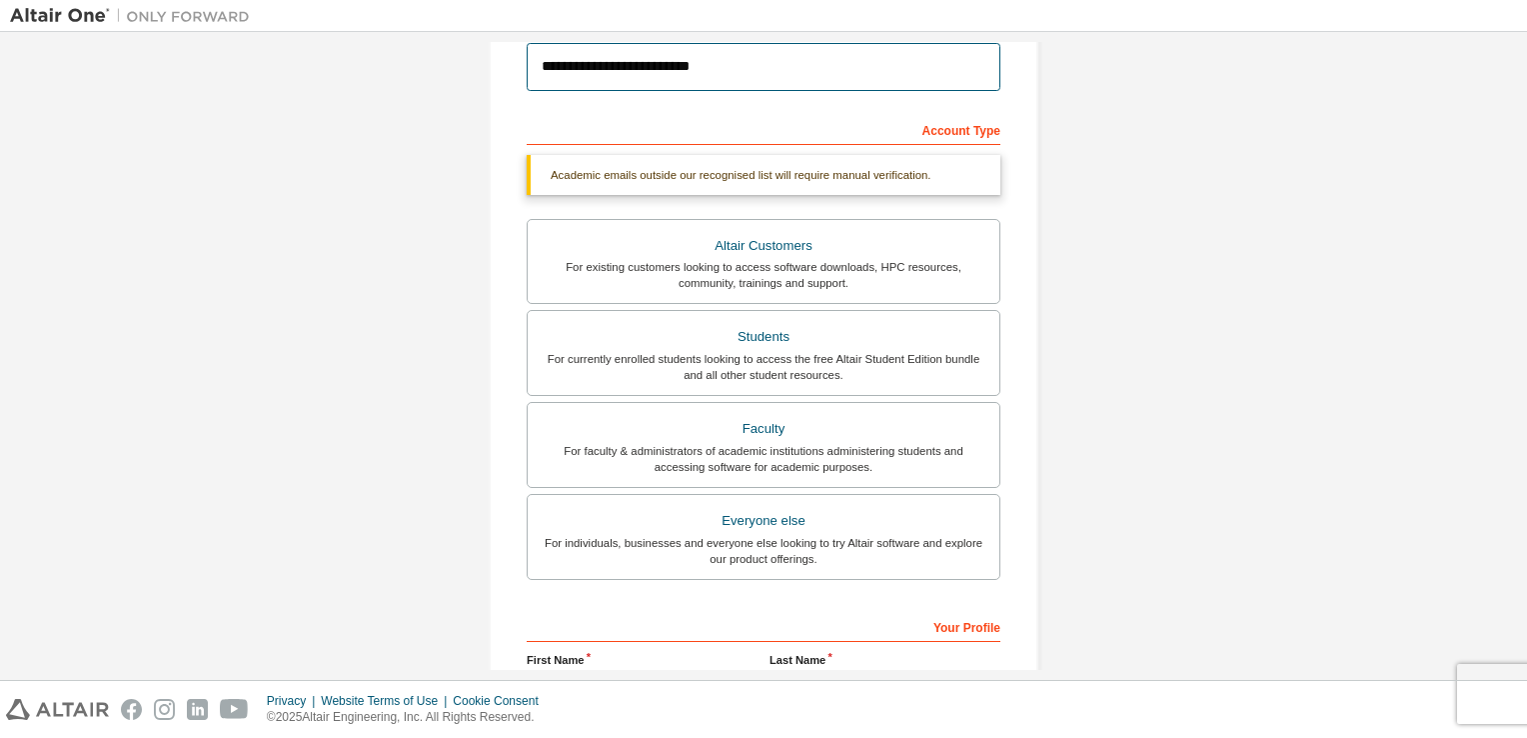  Describe the element at coordinates (387, 701) in the screenshot. I see `div: Website Terms of Use` at that location.